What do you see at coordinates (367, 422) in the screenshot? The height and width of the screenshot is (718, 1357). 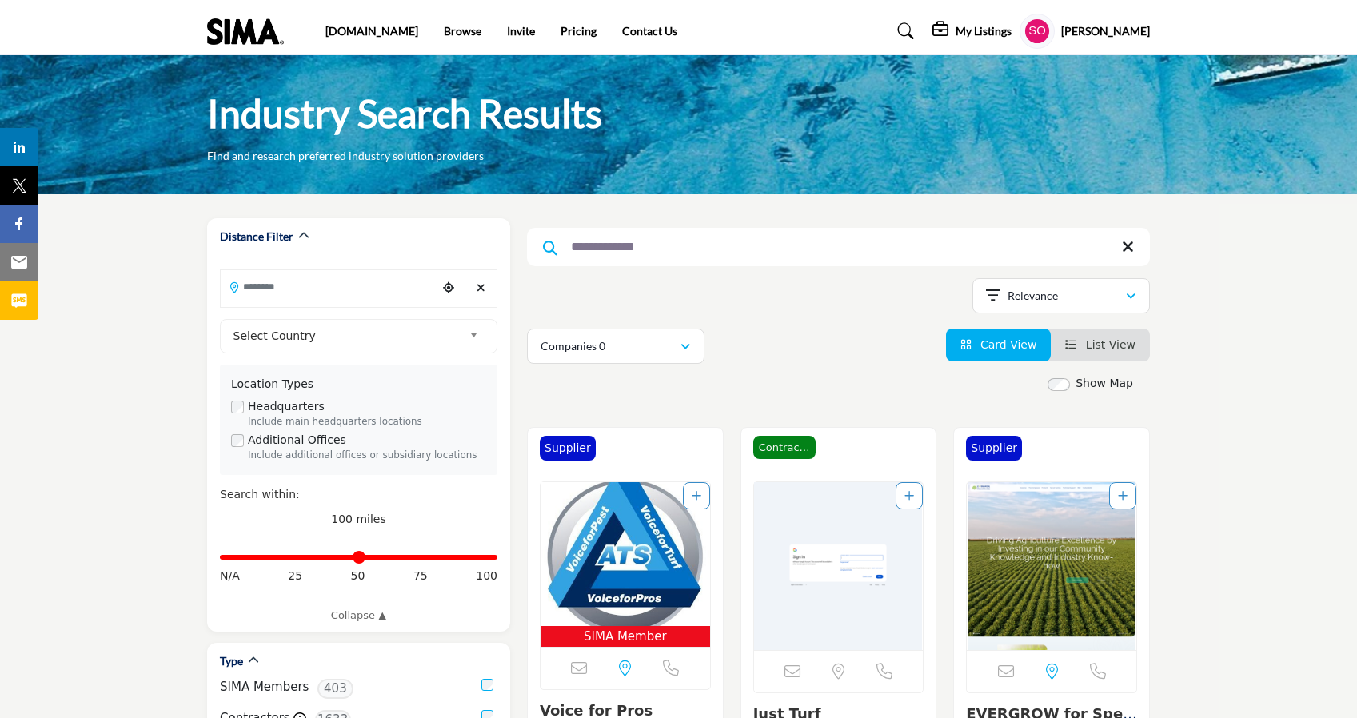 I see `div: Include main headquarters locations` at bounding box center [367, 422].